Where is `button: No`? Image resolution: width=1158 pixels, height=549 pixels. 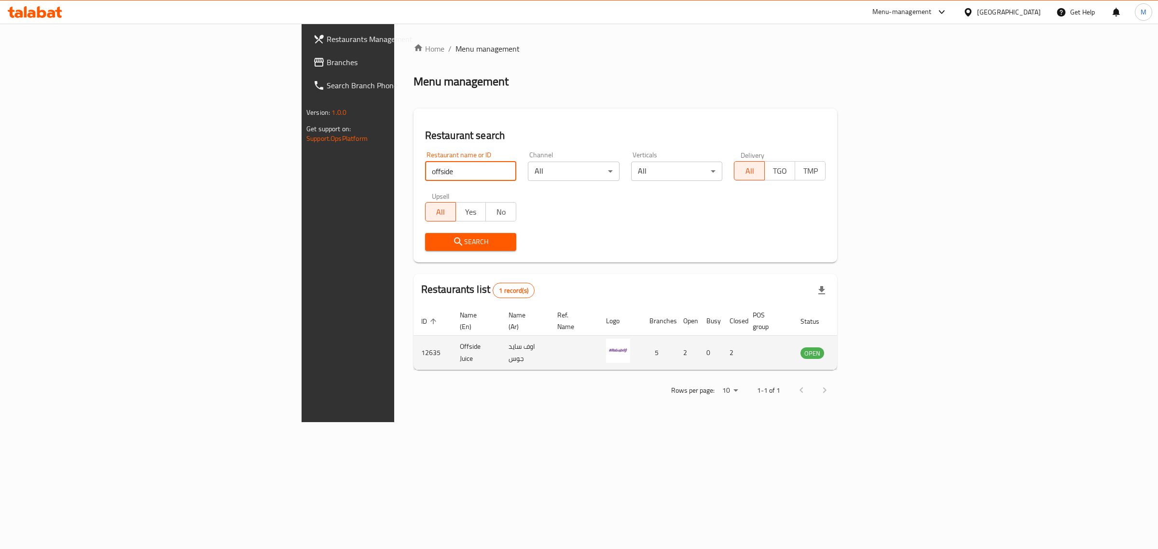 button: No is located at coordinates (501, 212).